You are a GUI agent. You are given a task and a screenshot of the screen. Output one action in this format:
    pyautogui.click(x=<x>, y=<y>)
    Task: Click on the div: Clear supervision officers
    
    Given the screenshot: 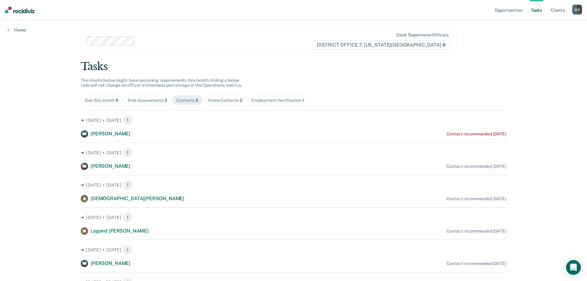 What is the action you would take?
    pyautogui.click(x=422, y=35)
    